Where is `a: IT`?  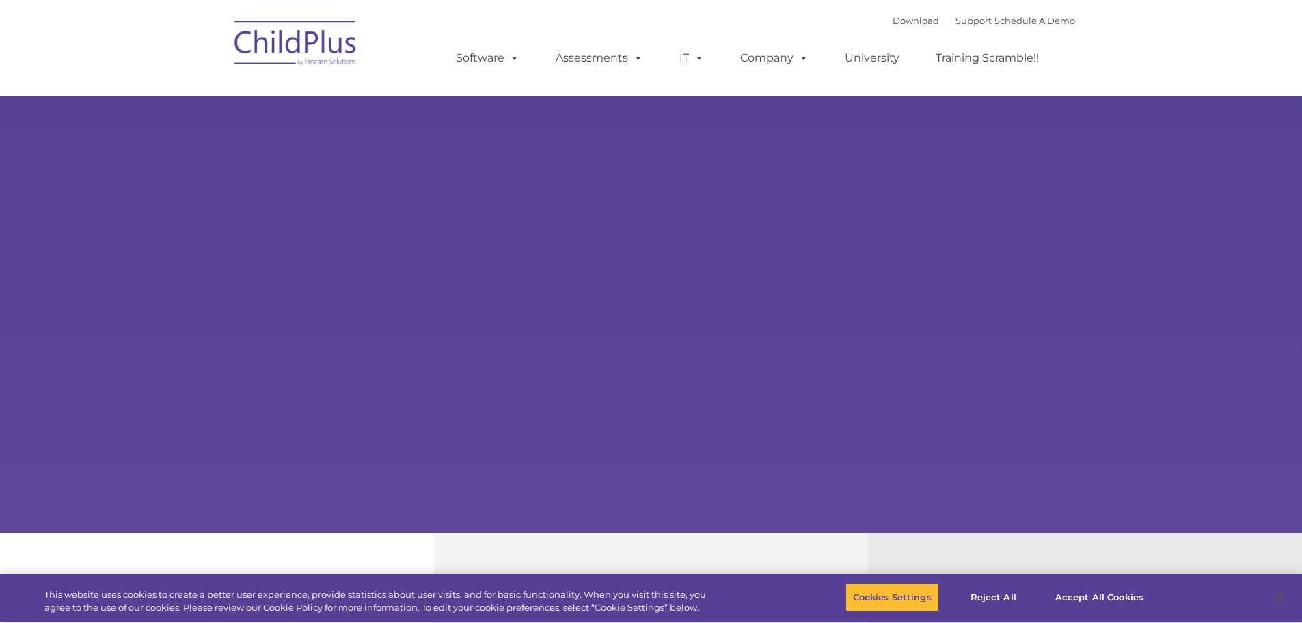 a: IT is located at coordinates (692, 58).